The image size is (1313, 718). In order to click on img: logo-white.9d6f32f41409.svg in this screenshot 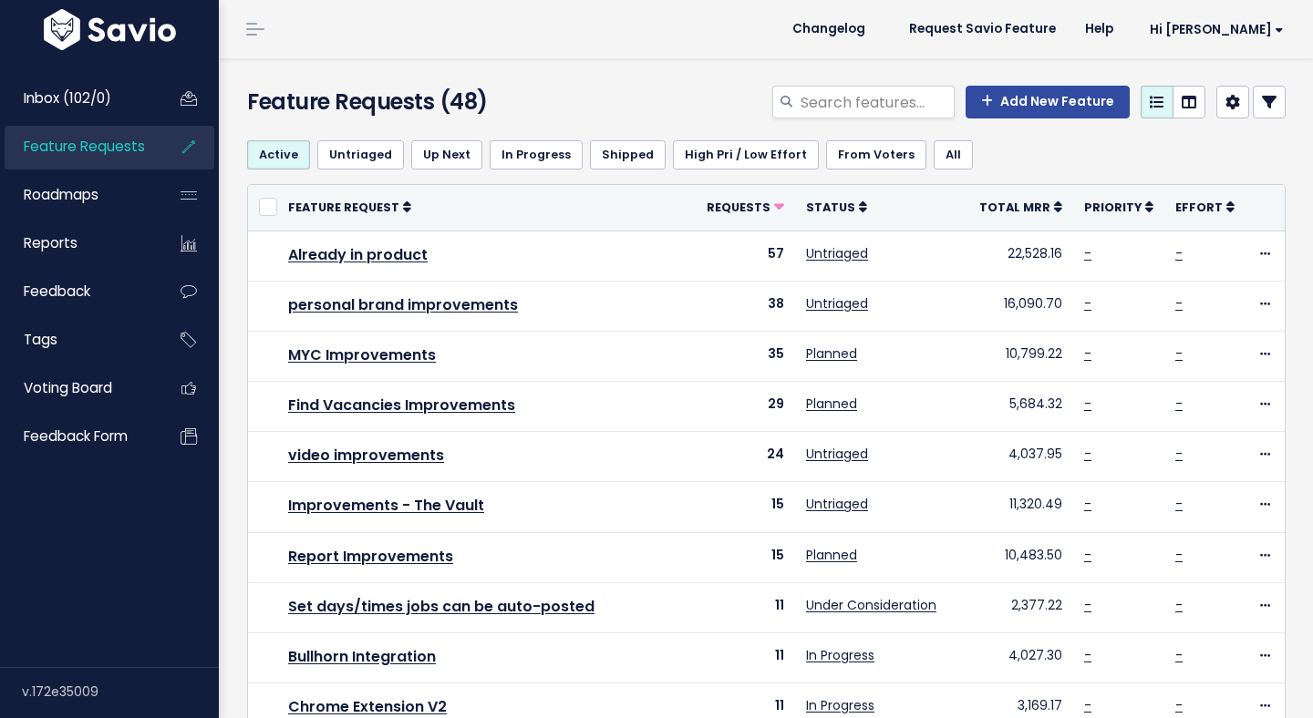, I will do `click(109, 29)`.